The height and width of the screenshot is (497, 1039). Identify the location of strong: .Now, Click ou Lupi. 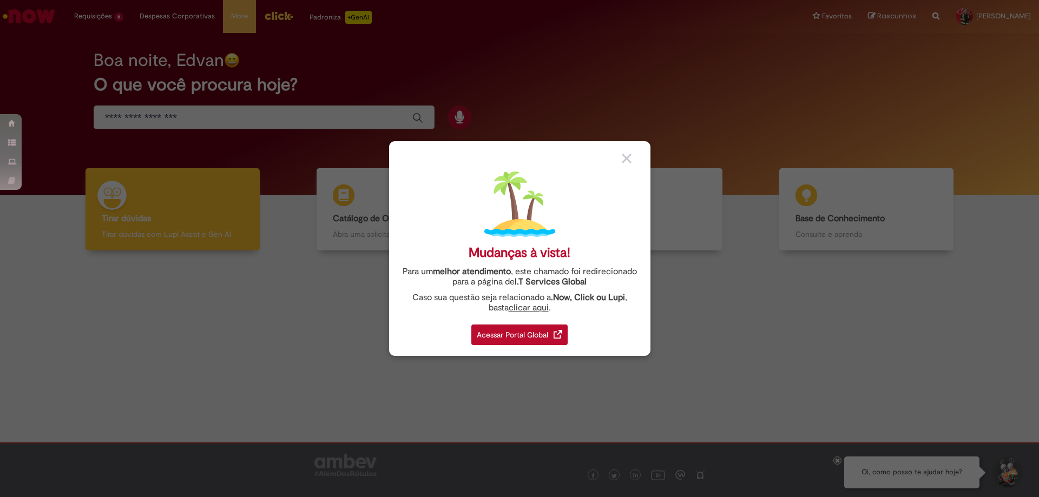
(587, 298).